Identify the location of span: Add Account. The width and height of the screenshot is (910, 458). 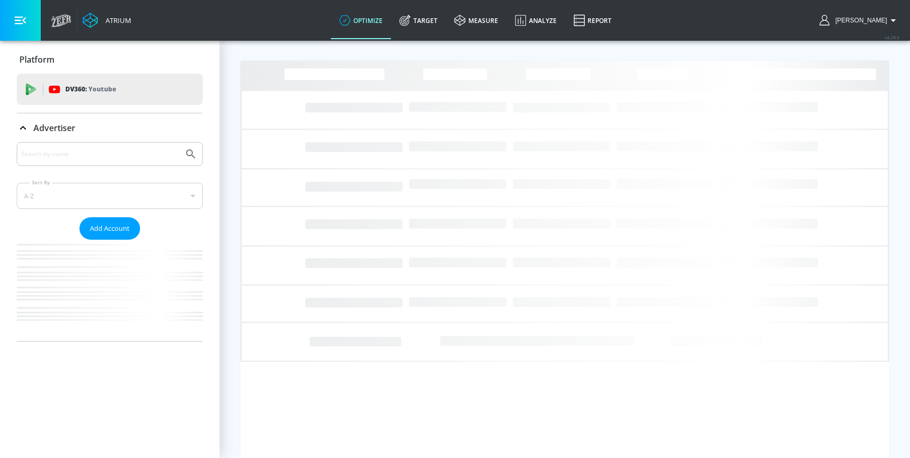
(110, 228).